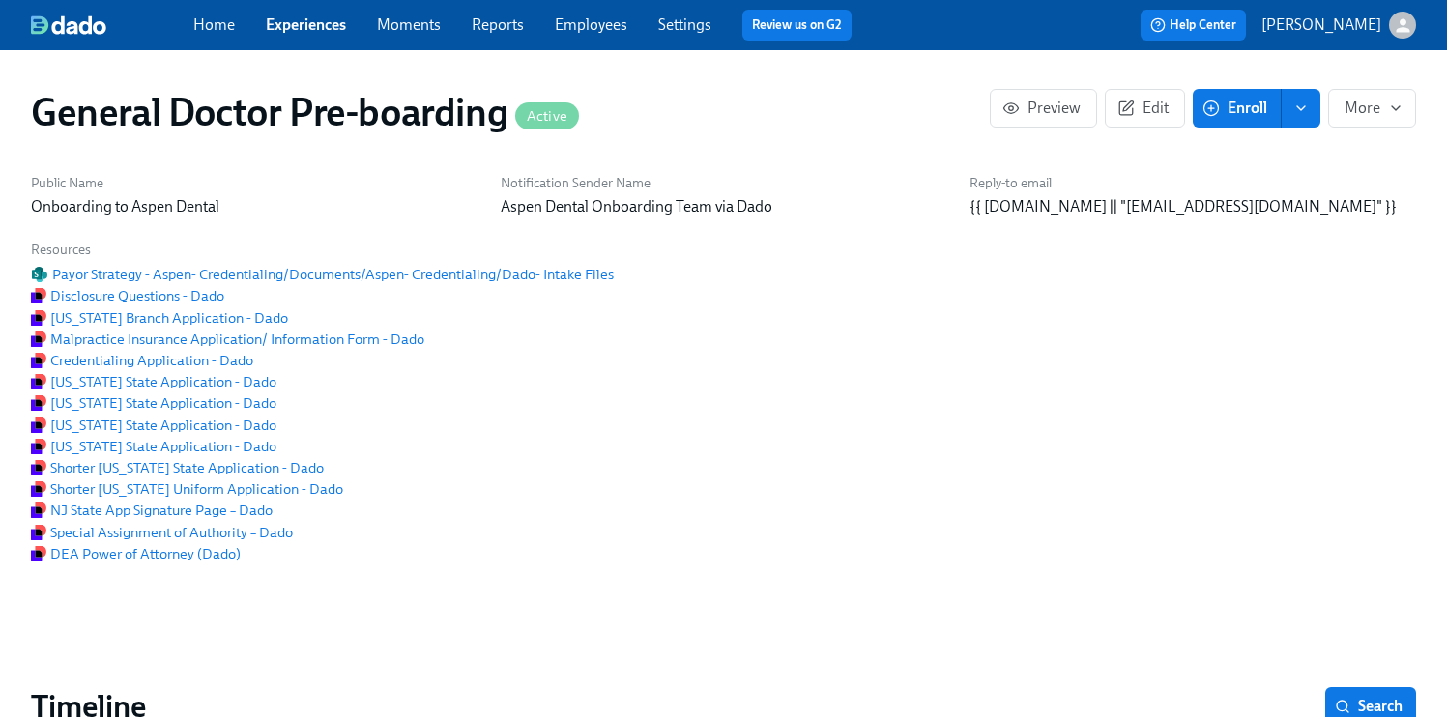 This screenshot has height=717, width=1447. I want to click on span: Active, so click(547, 116).